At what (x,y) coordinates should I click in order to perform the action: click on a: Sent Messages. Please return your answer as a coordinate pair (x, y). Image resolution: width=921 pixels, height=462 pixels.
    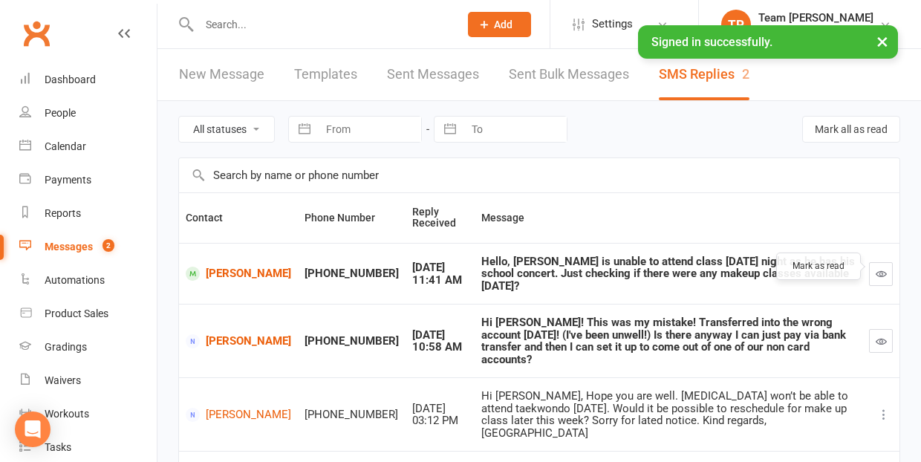
    Looking at the image, I should click on (433, 74).